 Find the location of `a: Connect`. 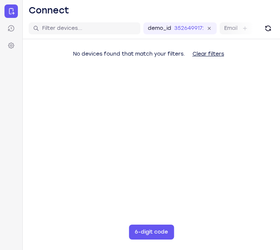

a: Connect is located at coordinates (11, 11).